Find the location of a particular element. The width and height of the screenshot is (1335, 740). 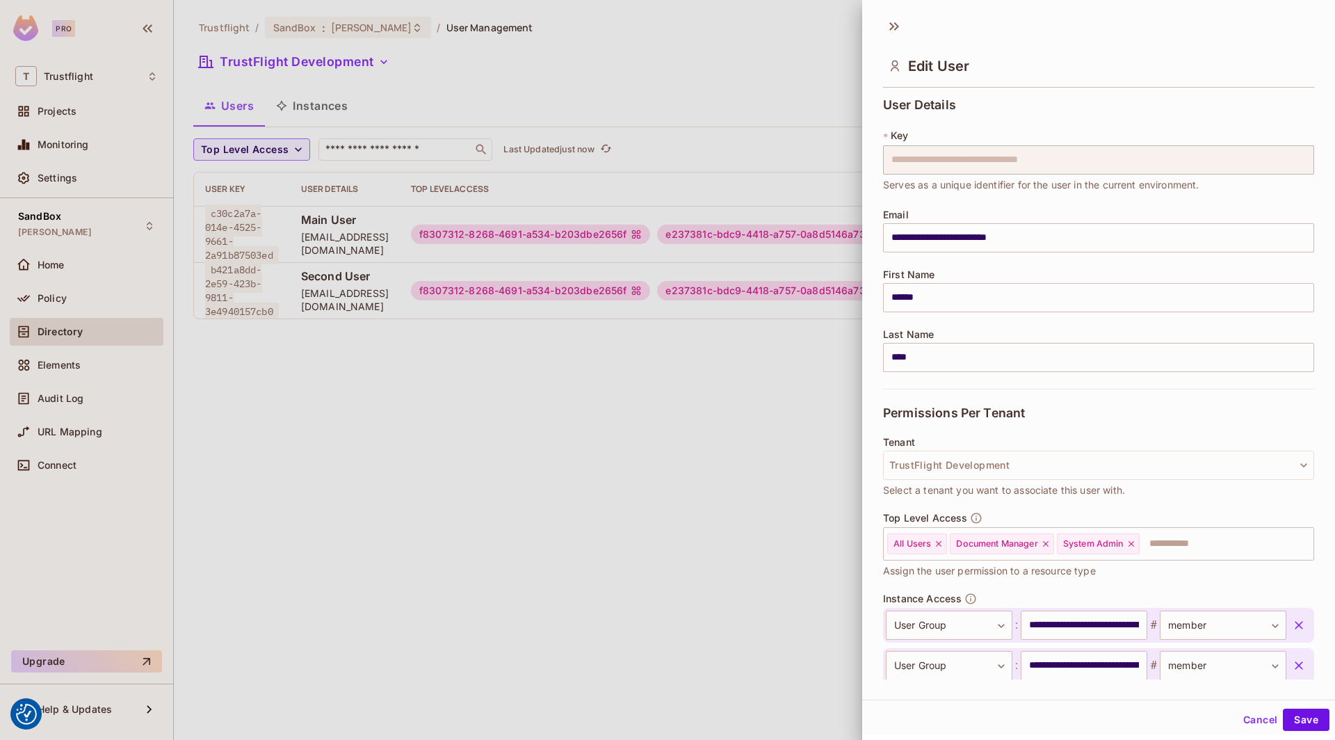

button: Cancel is located at coordinates (1260, 720).